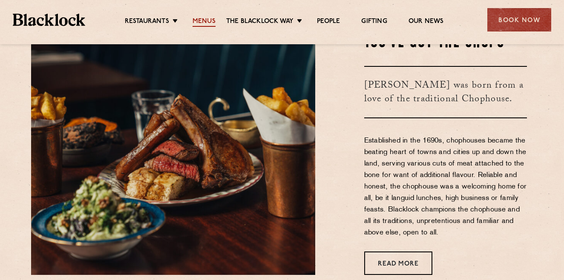  What do you see at coordinates (260, 22) in the screenshot?
I see `a: The Blacklock Way` at bounding box center [260, 22].